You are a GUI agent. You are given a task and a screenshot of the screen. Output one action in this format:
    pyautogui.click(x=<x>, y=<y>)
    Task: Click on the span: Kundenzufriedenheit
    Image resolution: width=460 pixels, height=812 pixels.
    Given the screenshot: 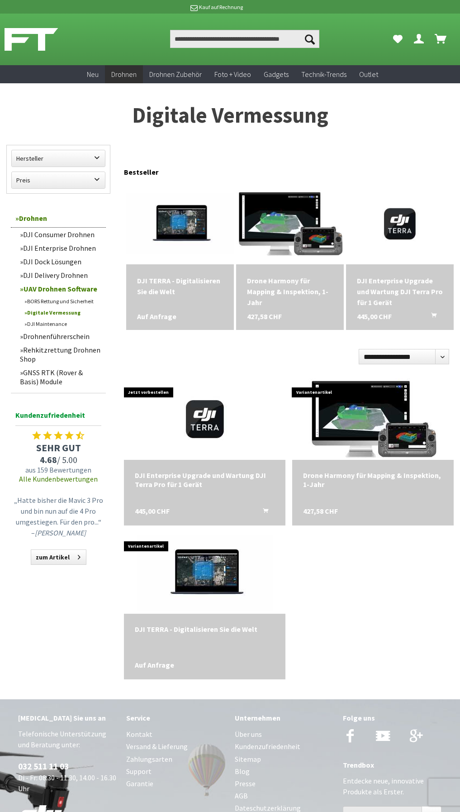 What is the action you would take?
    pyautogui.click(x=58, y=417)
    